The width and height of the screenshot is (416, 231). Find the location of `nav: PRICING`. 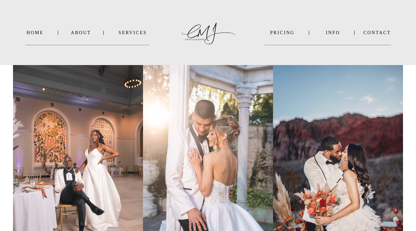

nav: PRICING is located at coordinates (283, 33).